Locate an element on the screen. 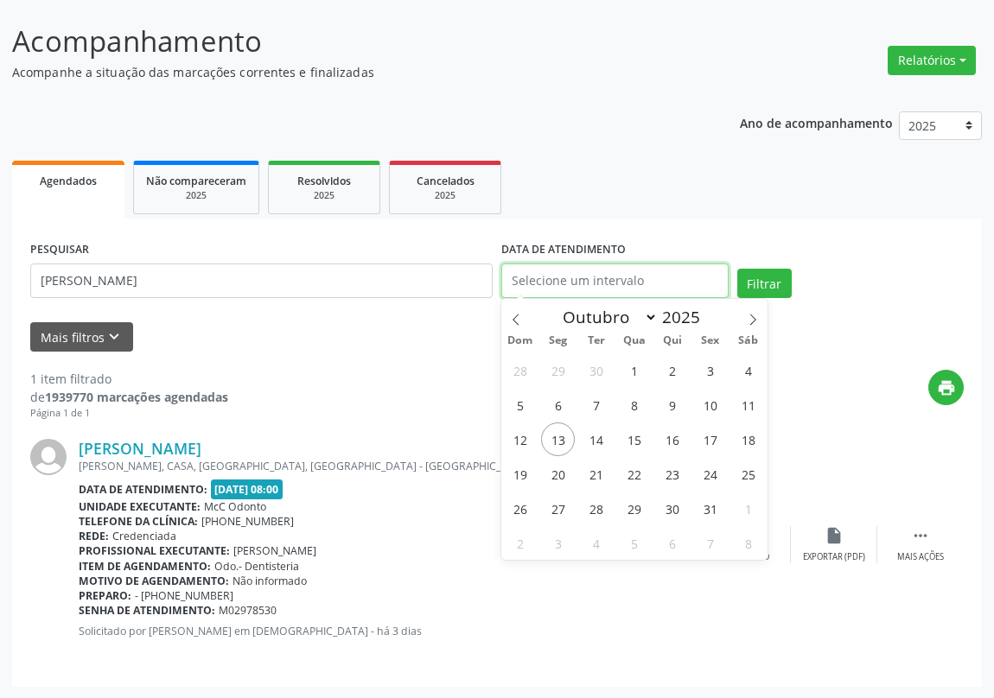  span: Novembro 4, 2025 is located at coordinates (595, 543).